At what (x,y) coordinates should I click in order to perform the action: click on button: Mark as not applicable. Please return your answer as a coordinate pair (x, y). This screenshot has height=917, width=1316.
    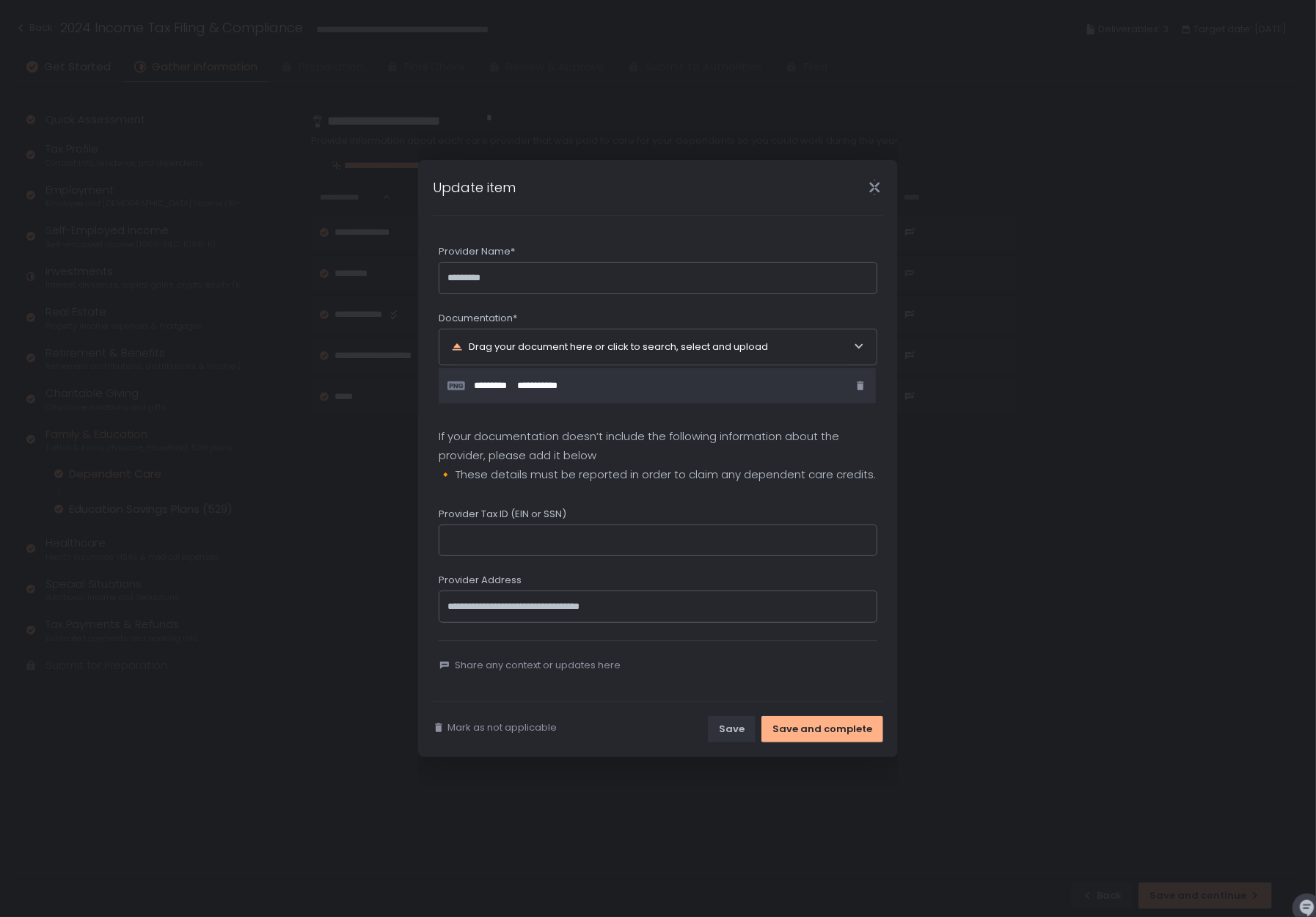
    Looking at the image, I should click on (494, 728).